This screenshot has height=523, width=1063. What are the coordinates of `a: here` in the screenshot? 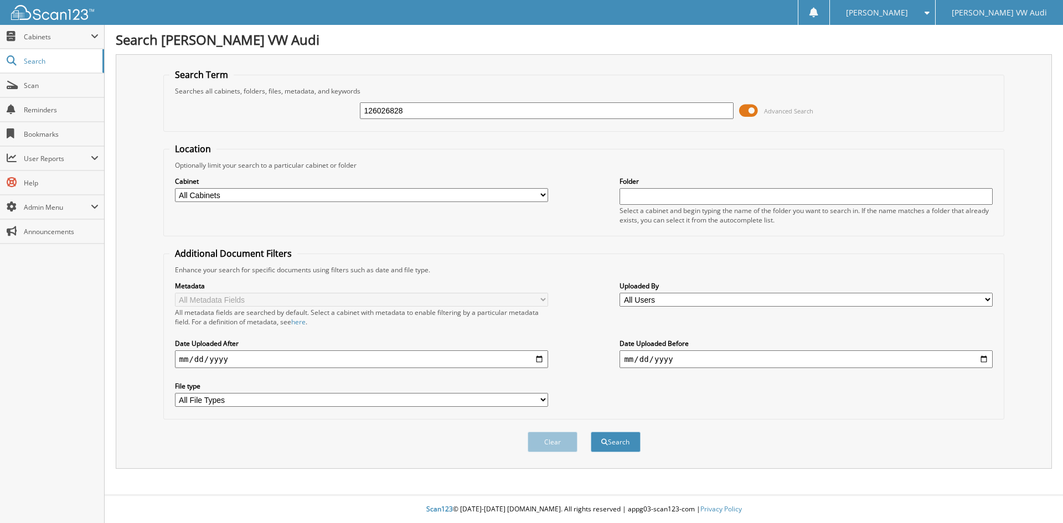 It's located at (298, 322).